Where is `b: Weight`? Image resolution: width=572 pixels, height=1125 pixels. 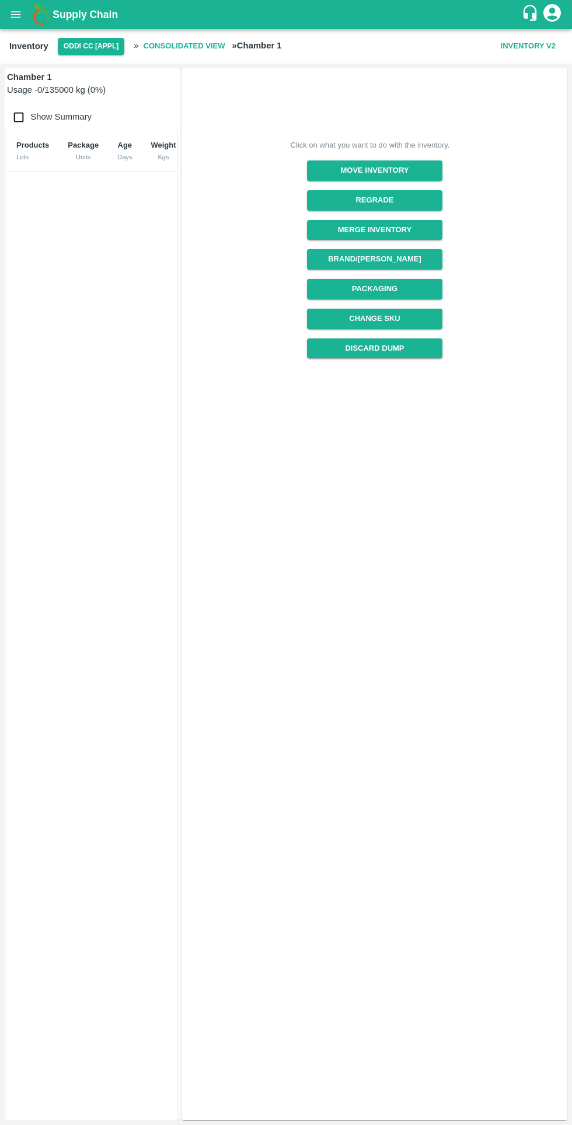
b: Weight is located at coordinates (163, 145).